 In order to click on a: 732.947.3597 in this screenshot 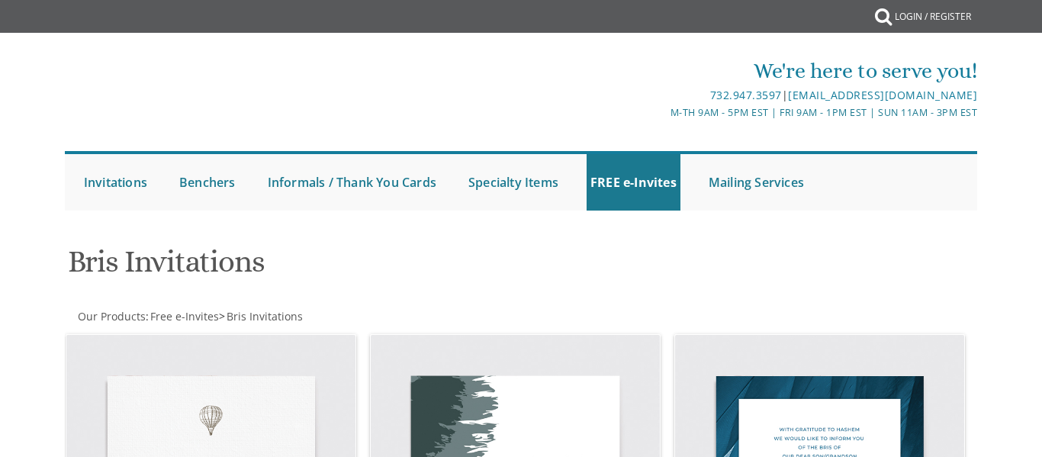, I will do `click(746, 95)`.